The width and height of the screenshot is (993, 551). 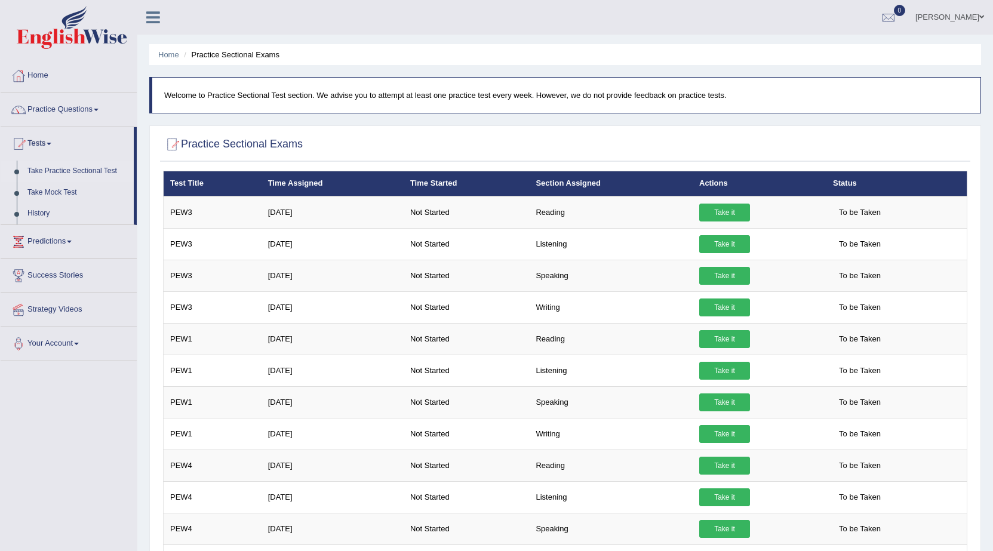 What do you see at coordinates (78, 214) in the screenshot?
I see `a: History` at bounding box center [78, 214].